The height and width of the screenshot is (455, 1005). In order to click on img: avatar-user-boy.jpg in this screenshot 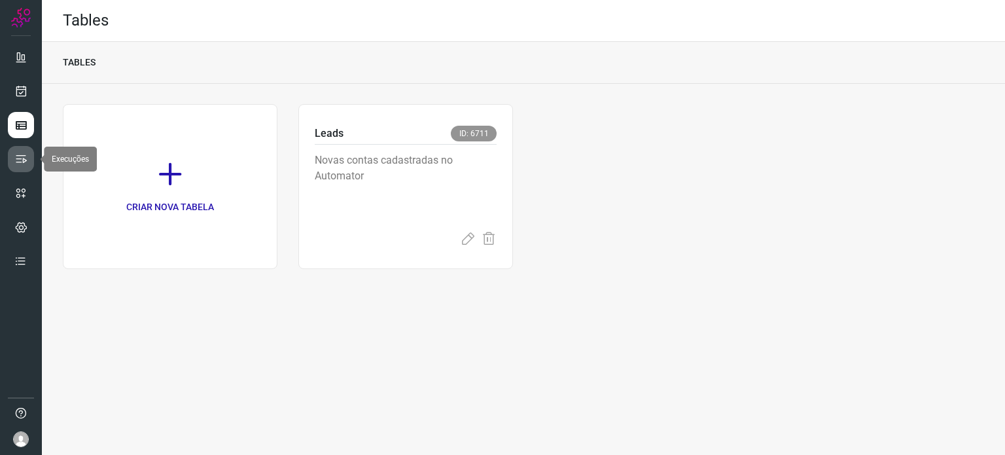, I will do `click(21, 439)`.